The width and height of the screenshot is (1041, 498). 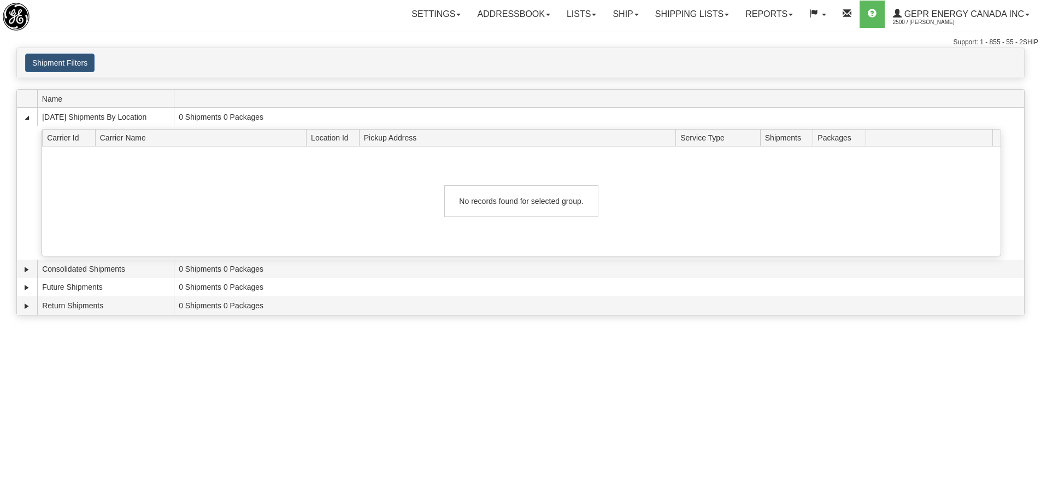 What do you see at coordinates (841, 137) in the screenshot?
I see `span: Packages` at bounding box center [841, 137].